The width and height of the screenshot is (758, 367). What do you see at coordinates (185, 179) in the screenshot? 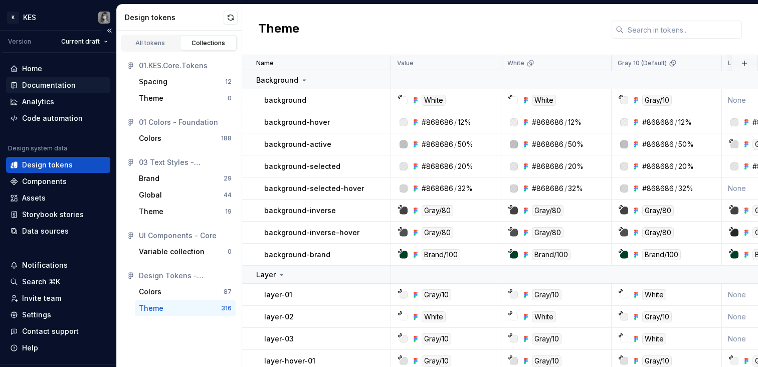
I see `a: Brand29` at bounding box center [185, 179].